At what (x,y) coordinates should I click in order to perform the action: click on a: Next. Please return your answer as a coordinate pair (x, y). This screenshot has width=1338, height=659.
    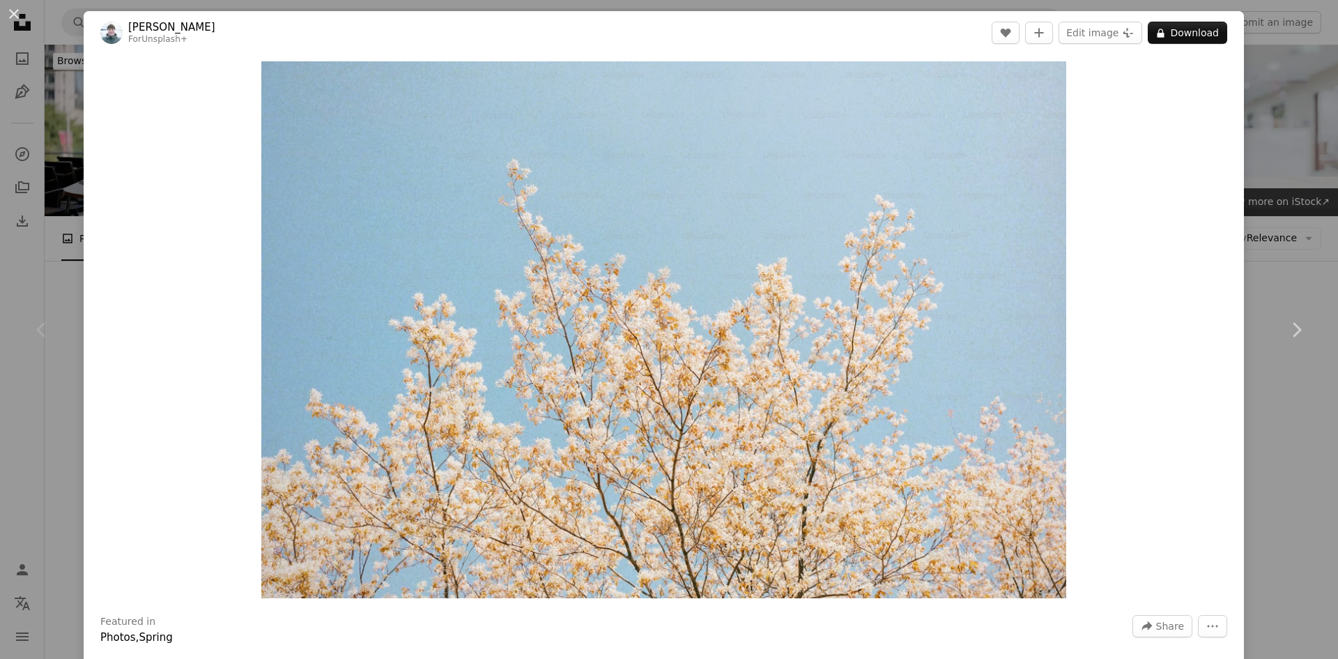
    Looking at the image, I should click on (1297, 330).